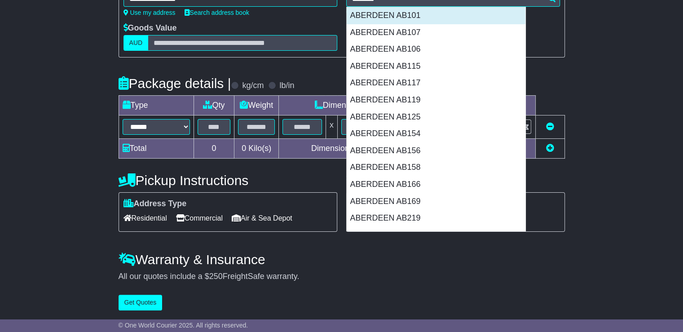 The image size is (683, 332). Describe the element at coordinates (136, 43) in the screenshot. I see `label: AUD` at that location.